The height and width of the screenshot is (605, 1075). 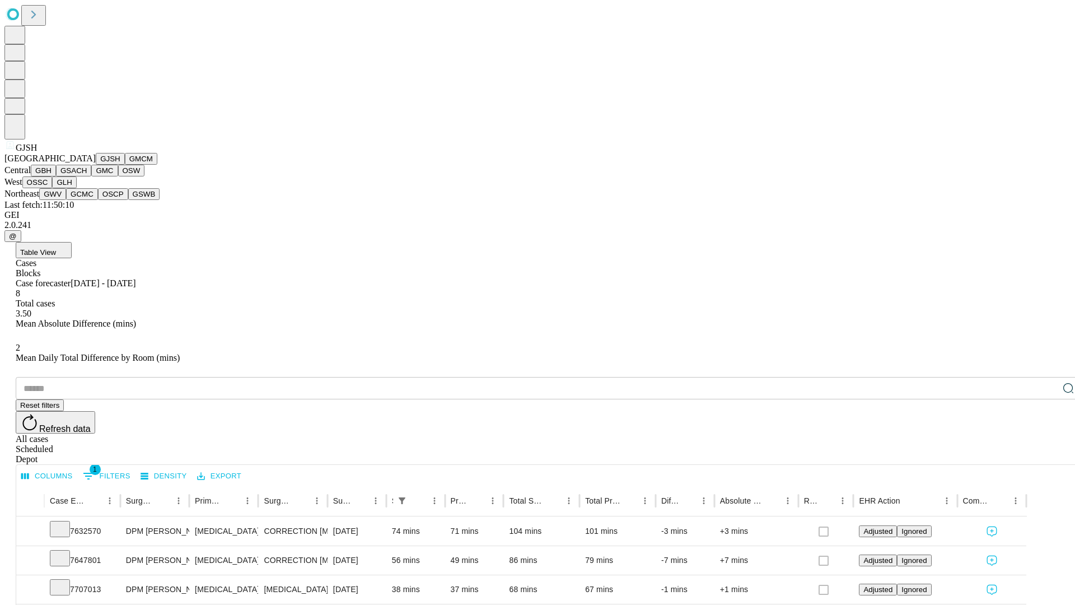 I want to click on span: 8, so click(x=18, y=293).